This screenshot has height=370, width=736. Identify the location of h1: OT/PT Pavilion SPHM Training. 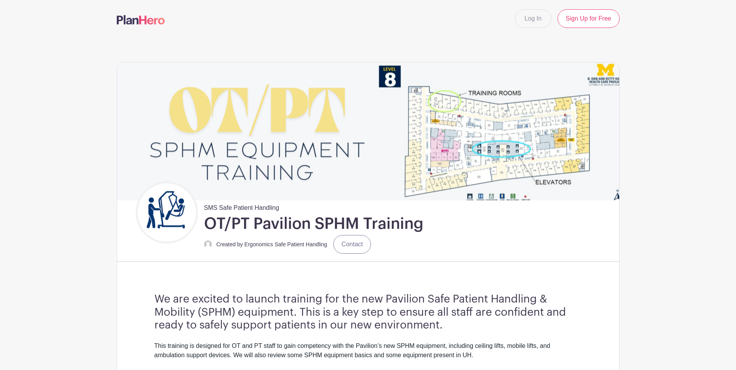
(314, 224).